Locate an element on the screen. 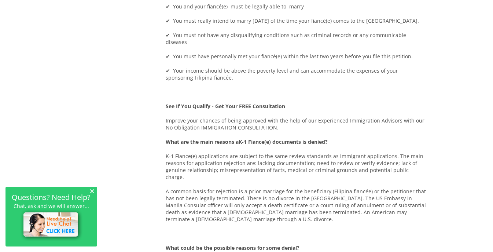 The height and width of the screenshot is (252, 493). strong: What are the main reasons a is located at coordinates (202, 141).